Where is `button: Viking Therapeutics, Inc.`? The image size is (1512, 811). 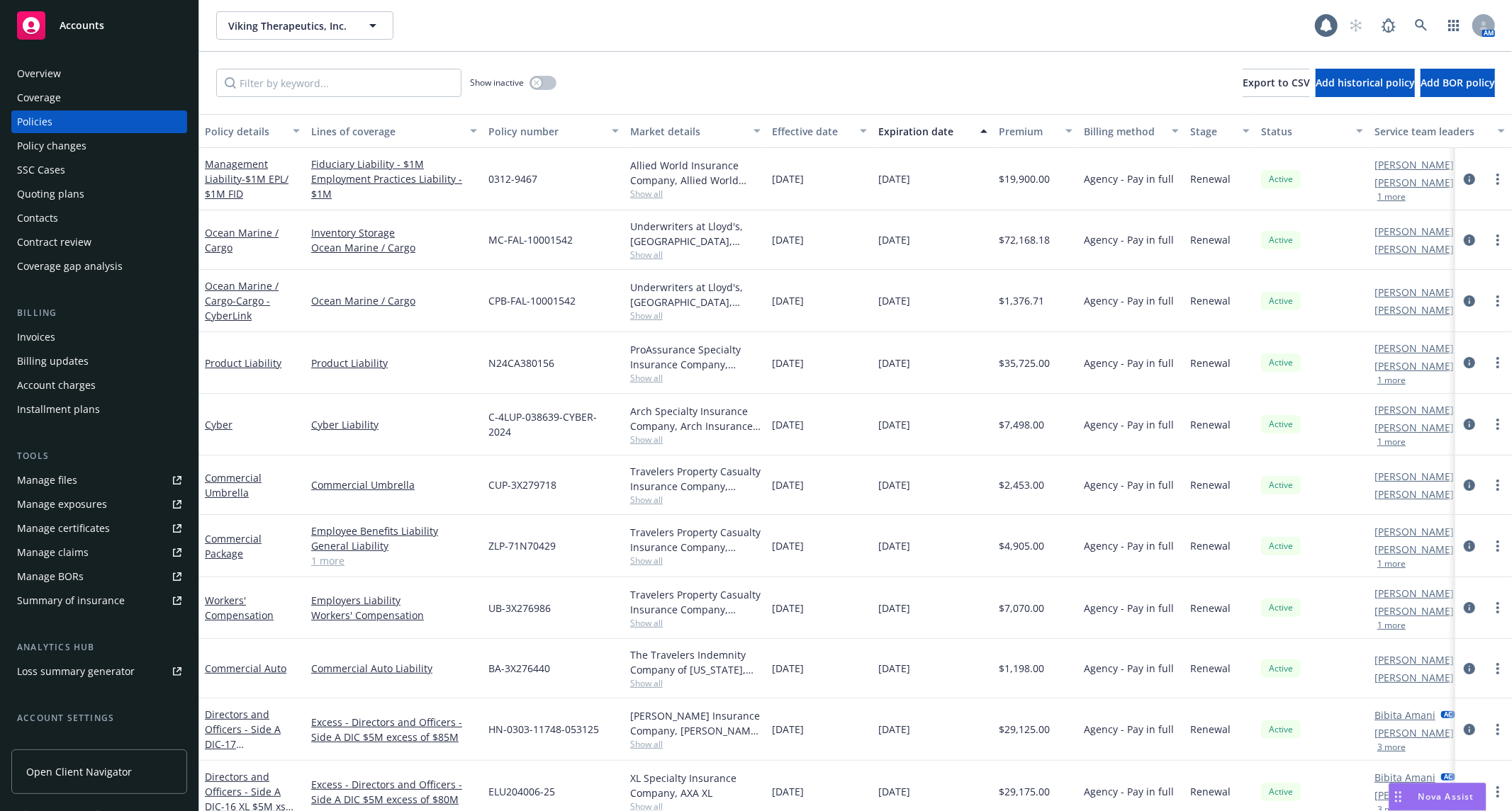
button: Viking Therapeutics, Inc. is located at coordinates (305, 26).